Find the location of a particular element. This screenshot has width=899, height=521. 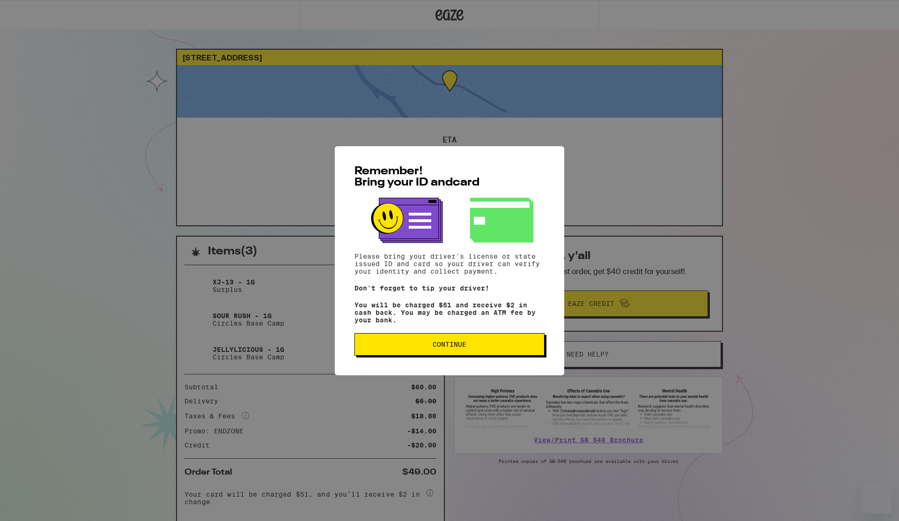

span: Continue is located at coordinates (450, 344).